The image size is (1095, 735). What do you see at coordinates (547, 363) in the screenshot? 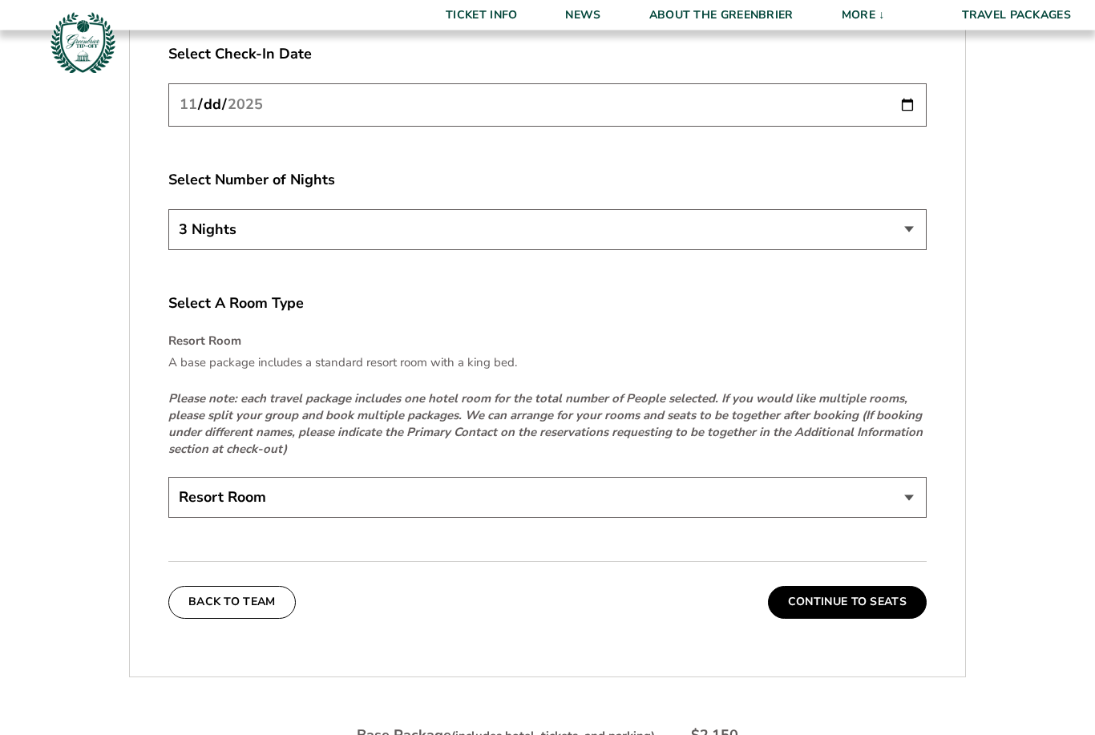
I see `p: A base package includes a standard resort room with a king bed.` at bounding box center [547, 363].